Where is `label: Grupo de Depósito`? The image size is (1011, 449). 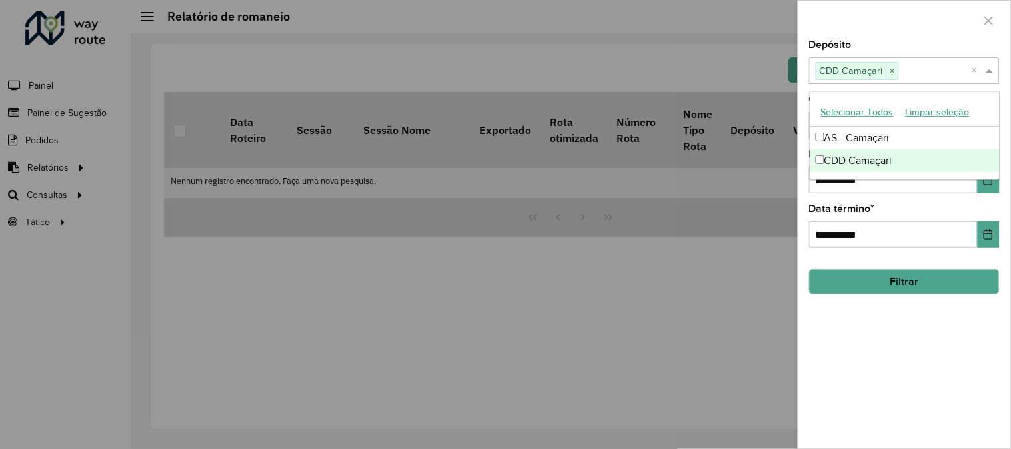 label: Grupo de Depósito is located at coordinates (854, 99).